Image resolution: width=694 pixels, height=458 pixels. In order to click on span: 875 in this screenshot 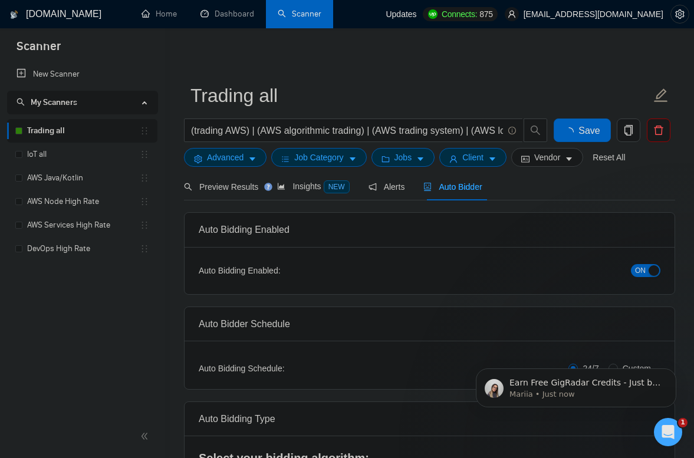, I will do `click(486, 14)`.